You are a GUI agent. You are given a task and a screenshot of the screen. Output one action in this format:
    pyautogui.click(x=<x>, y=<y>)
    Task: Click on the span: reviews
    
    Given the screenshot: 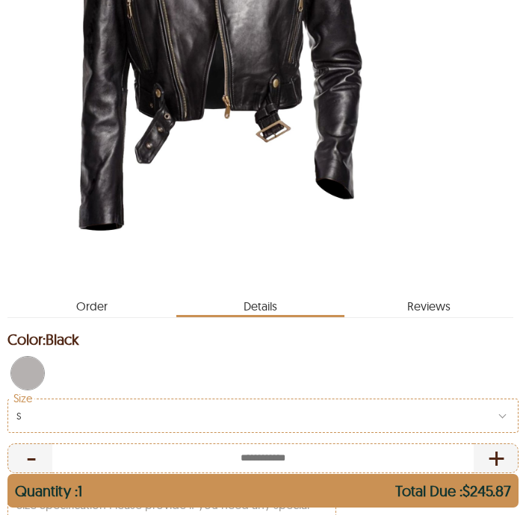 What is the action you would take?
    pyautogui.click(x=428, y=303)
    